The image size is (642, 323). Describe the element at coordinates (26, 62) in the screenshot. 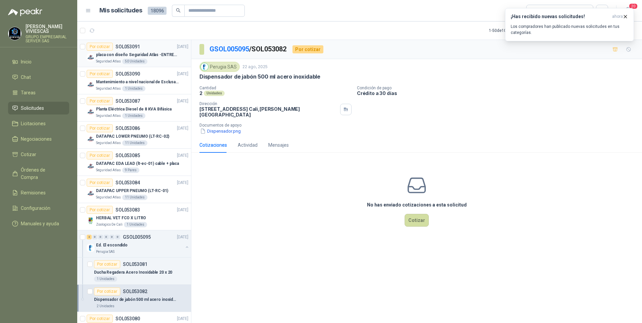

I see `span: Inicio` at that location.